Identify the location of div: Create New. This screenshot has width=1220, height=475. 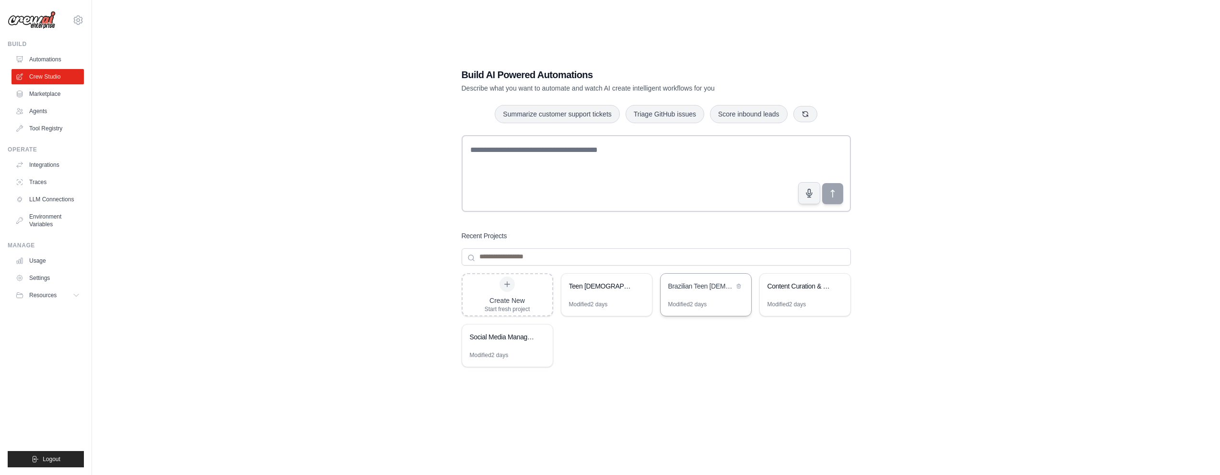
(507, 301).